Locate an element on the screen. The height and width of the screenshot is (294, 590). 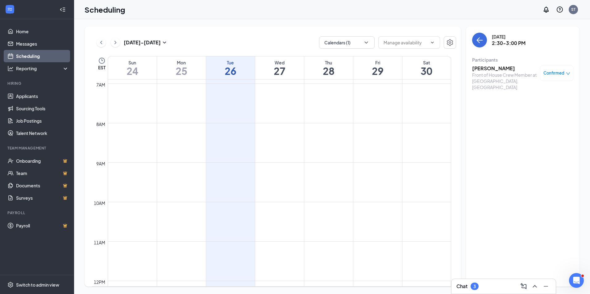
div: Hiring is located at coordinates (37, 83).